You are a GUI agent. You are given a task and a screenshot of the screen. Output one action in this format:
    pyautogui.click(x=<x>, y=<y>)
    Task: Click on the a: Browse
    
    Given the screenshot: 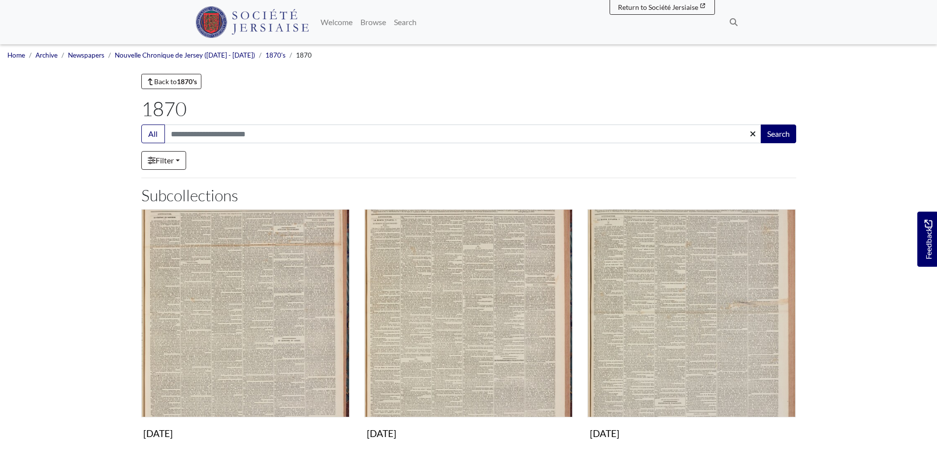 What is the action you would take?
    pyautogui.click(x=373, y=22)
    